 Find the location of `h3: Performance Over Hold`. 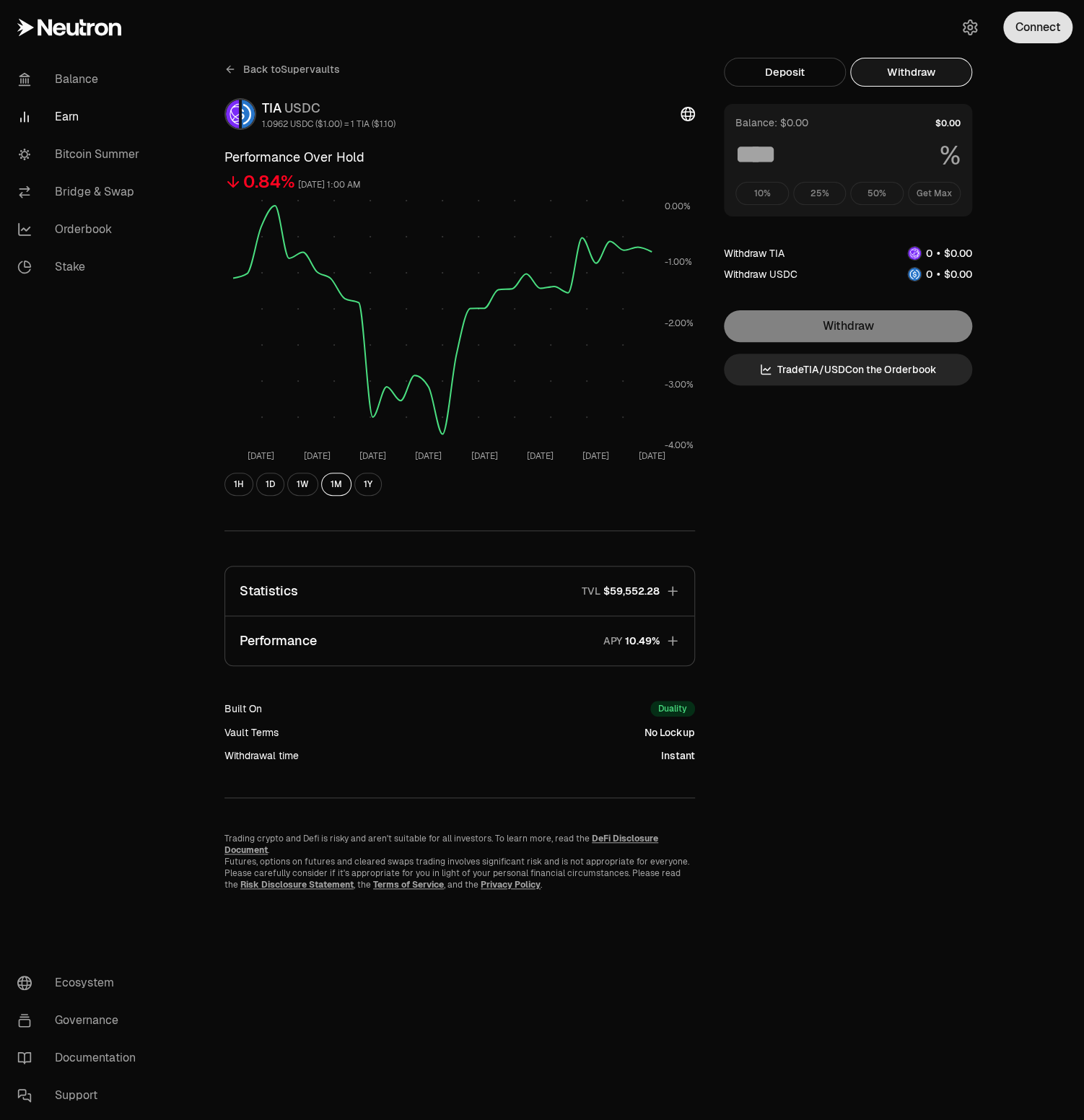

h3: Performance Over Hold is located at coordinates (460, 158).